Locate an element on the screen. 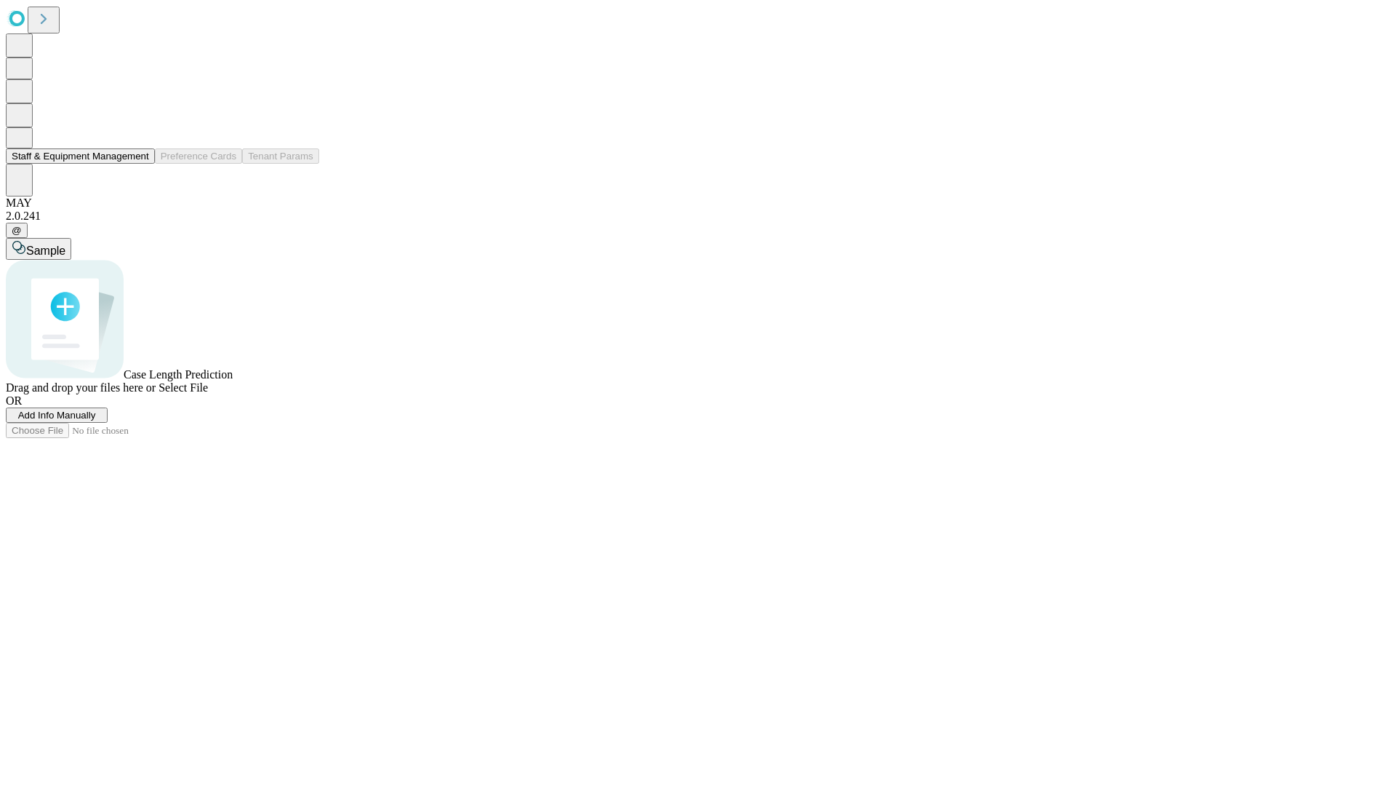 This screenshot has height=786, width=1396. button: Add Info Manually is located at coordinates (57, 415).